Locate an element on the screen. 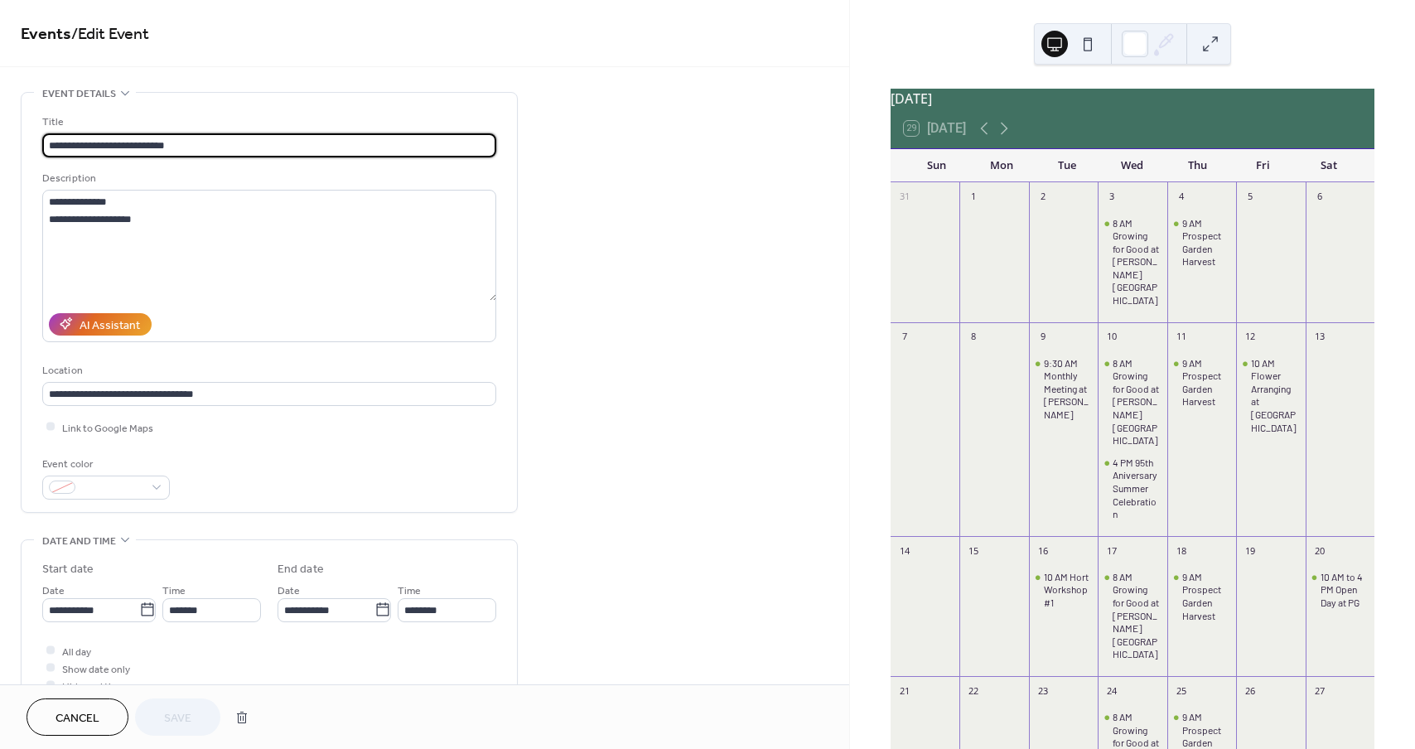  div: Sat is located at coordinates (1328, 166).